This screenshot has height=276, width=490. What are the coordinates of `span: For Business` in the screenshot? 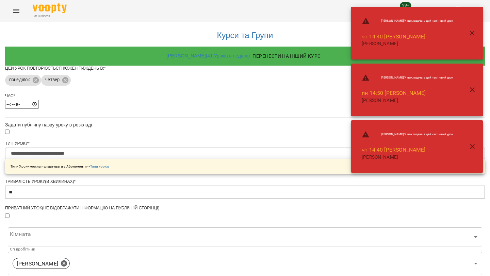 It's located at (50, 16).